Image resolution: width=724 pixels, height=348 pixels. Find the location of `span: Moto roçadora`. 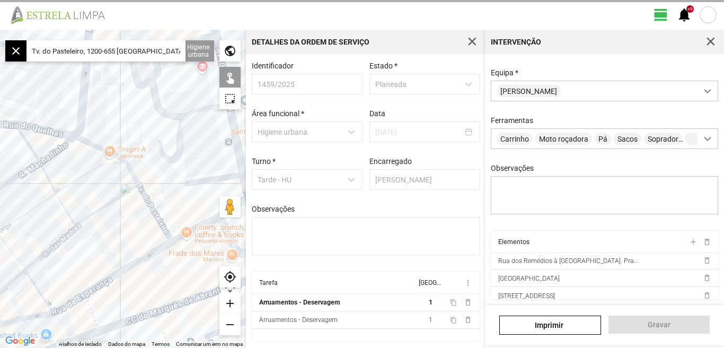

span: Moto roçadora is located at coordinates (564, 138).